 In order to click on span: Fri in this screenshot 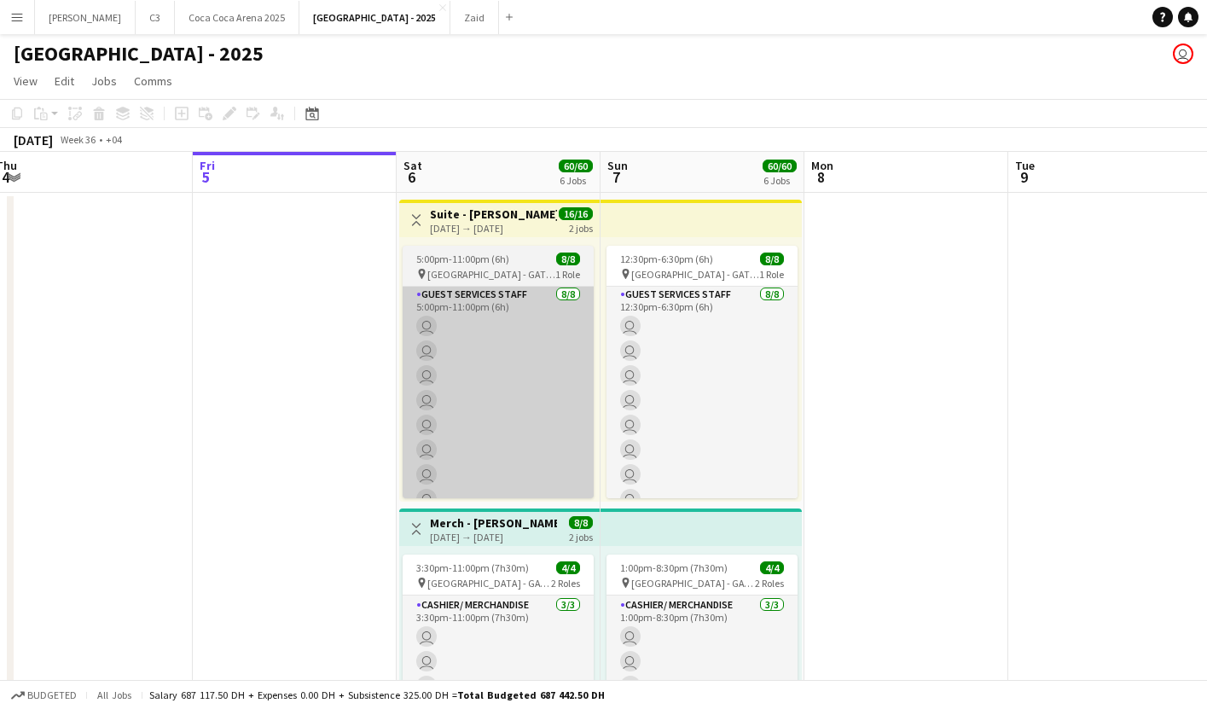, I will do `click(207, 165)`.